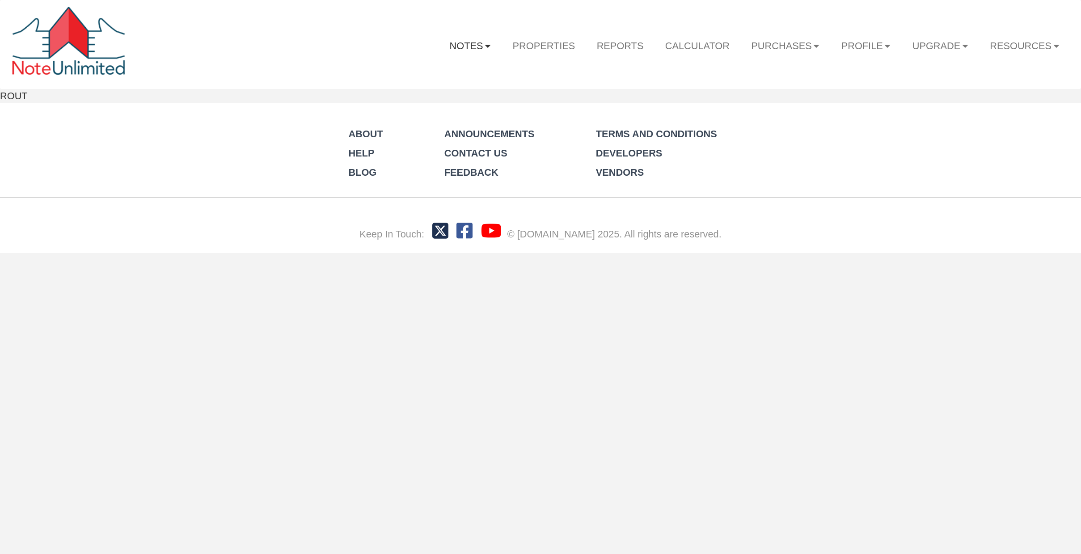 This screenshot has height=554, width=1081. What do you see at coordinates (697, 46) in the screenshot?
I see `a: Calculator` at bounding box center [697, 46].